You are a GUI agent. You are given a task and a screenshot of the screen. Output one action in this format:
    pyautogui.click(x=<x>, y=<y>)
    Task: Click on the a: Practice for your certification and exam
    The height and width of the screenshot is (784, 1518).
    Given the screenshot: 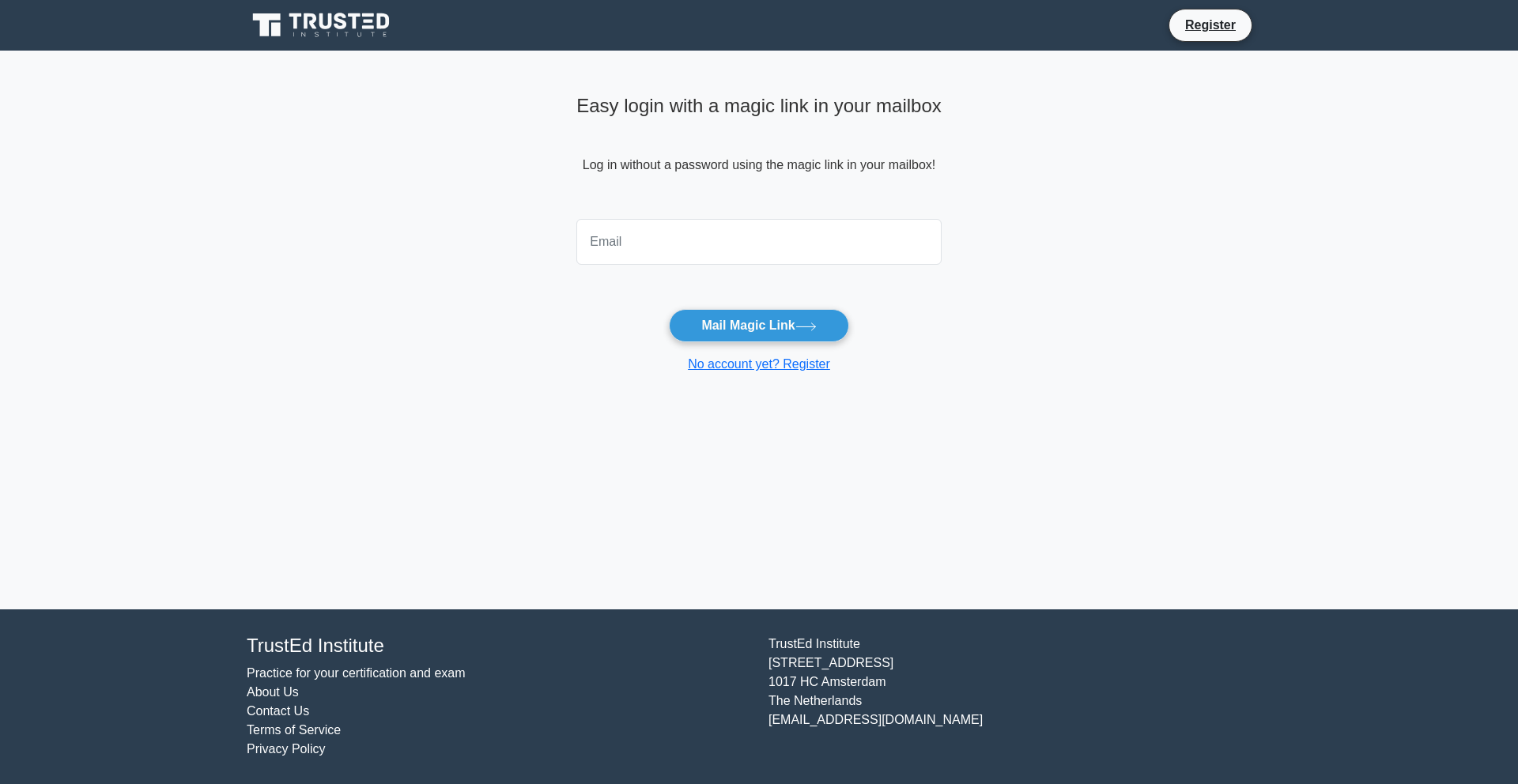 What is the action you would take?
    pyautogui.click(x=356, y=673)
    